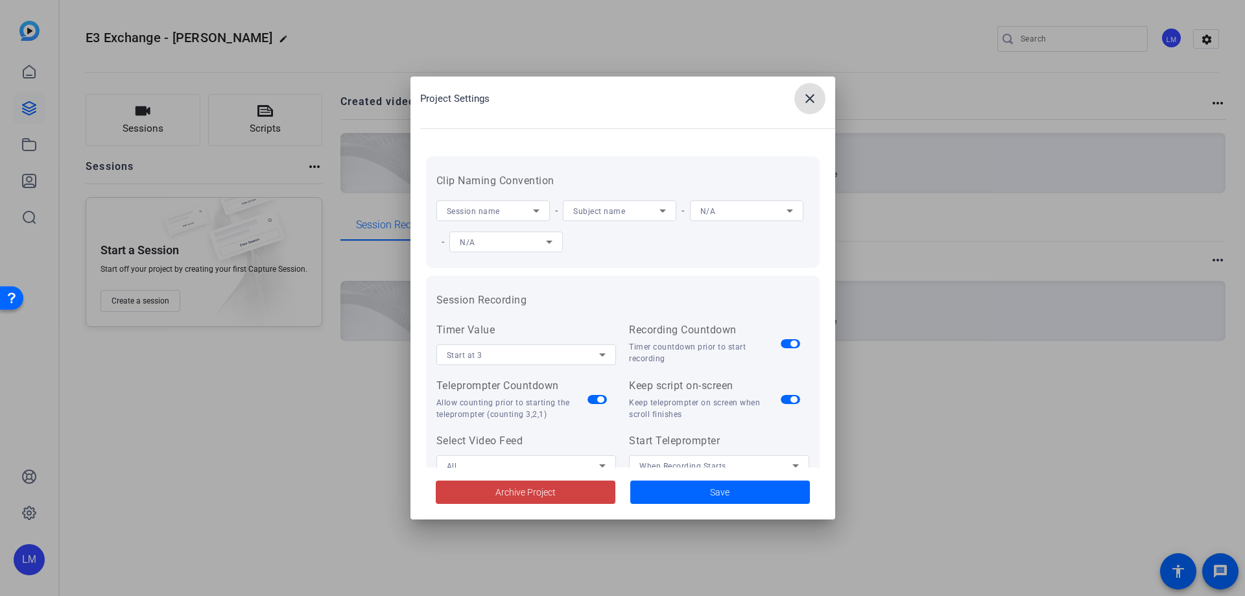  What do you see at coordinates (623, 181) in the screenshot?
I see `h3: Clip Naming Convention` at bounding box center [623, 181].